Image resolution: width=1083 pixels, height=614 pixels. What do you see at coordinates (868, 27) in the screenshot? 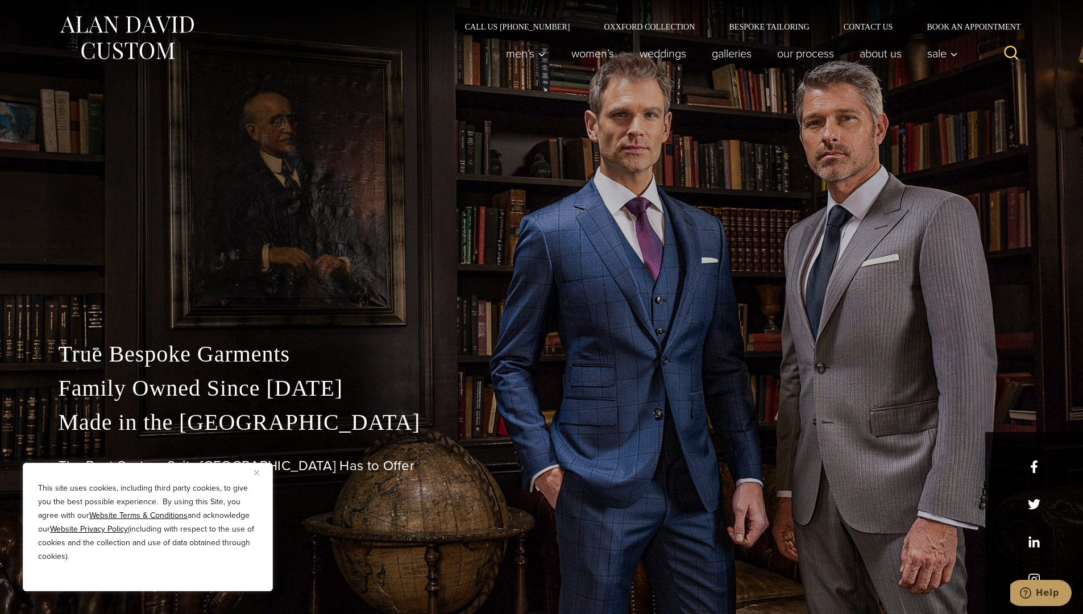
I see `a: Contact Us` at bounding box center [868, 27].